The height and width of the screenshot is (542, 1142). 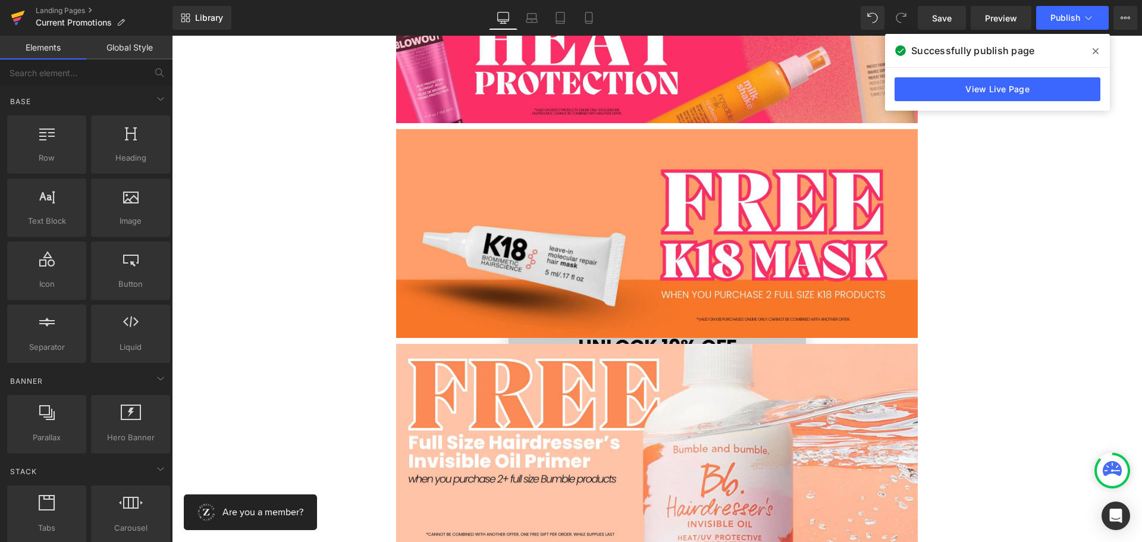 What do you see at coordinates (1125, 18) in the screenshot?
I see `button: More` at bounding box center [1125, 18].